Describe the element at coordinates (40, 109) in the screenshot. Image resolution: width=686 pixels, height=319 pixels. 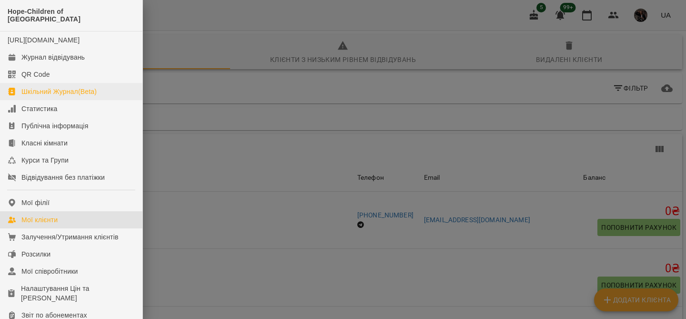
I see `div: Статистика` at that location.